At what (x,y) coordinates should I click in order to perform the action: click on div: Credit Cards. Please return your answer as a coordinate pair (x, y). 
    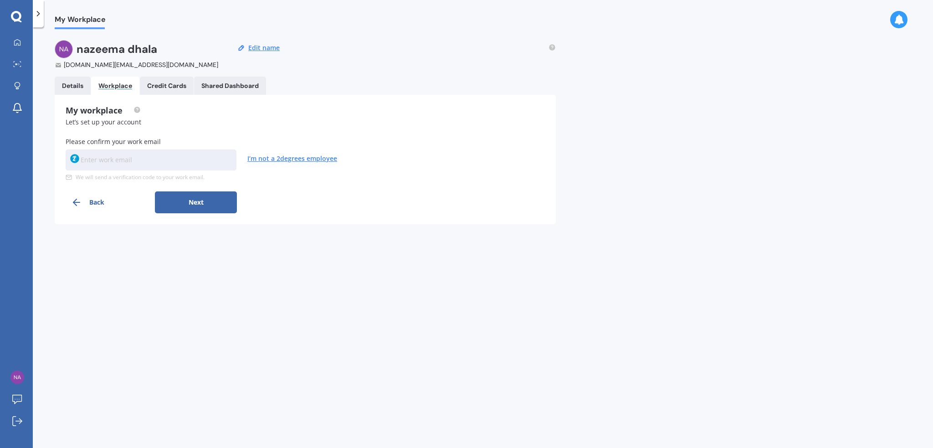
    Looking at the image, I should click on (167, 86).